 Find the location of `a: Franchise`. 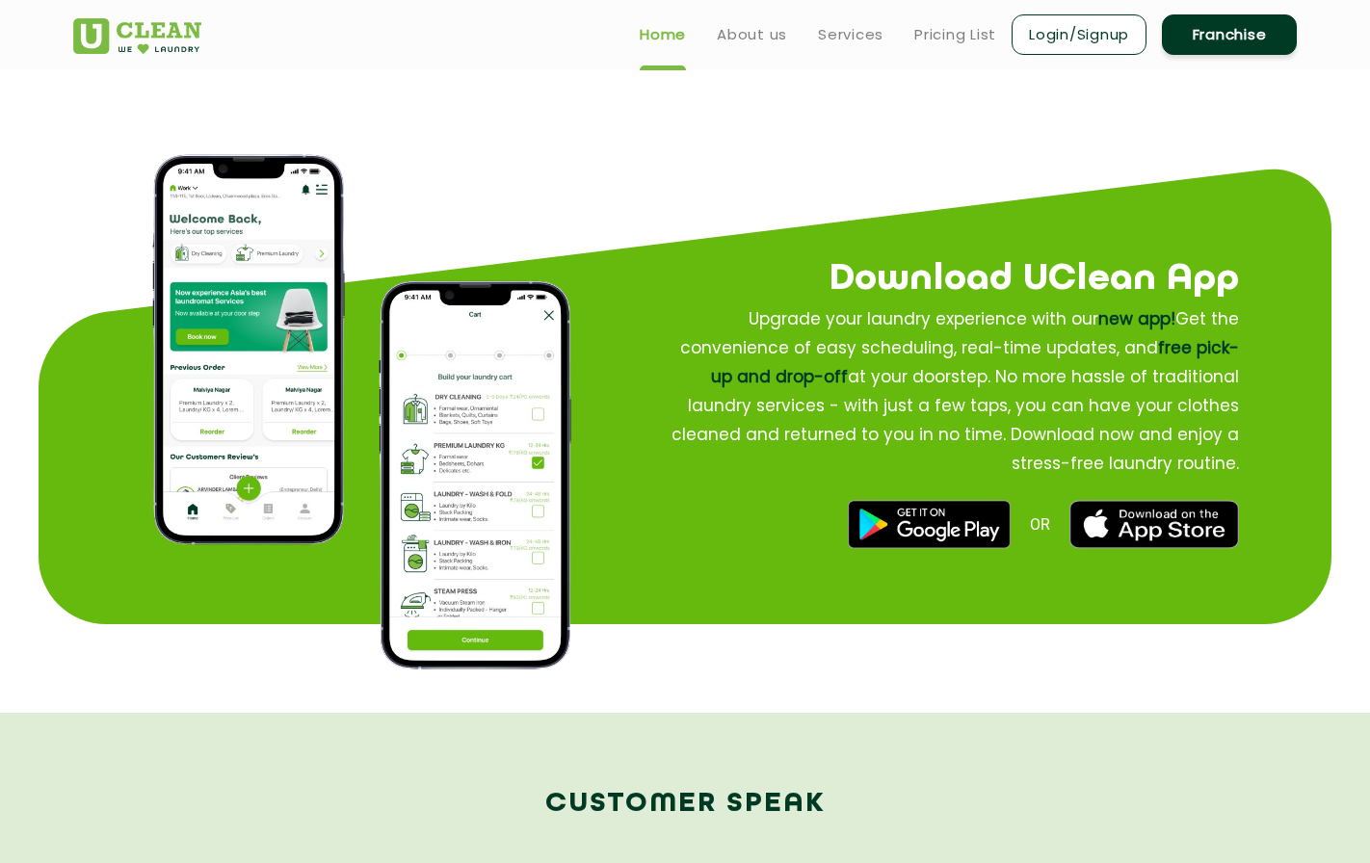

a: Franchise is located at coordinates (1229, 35).